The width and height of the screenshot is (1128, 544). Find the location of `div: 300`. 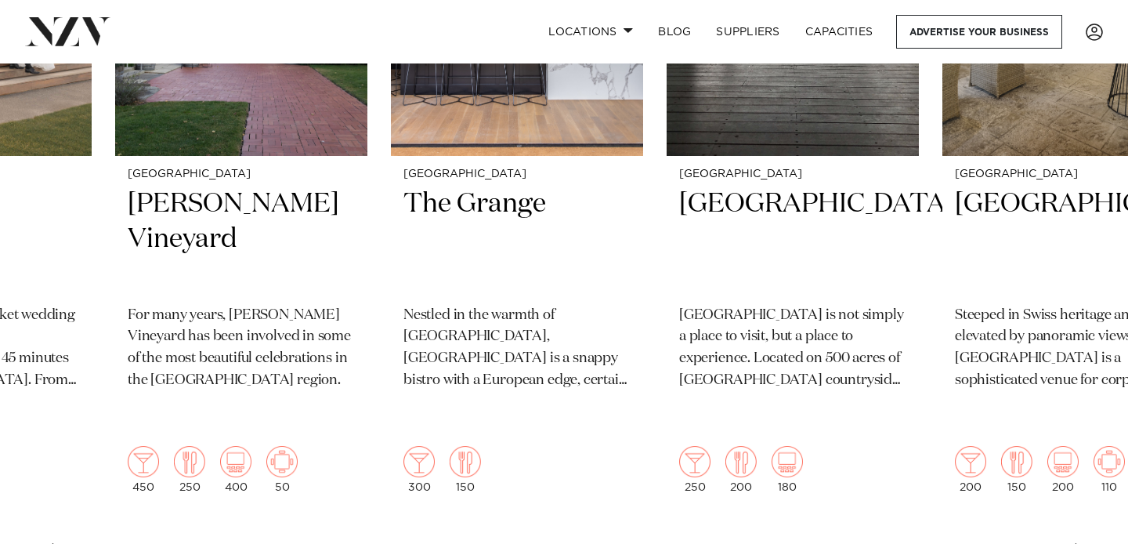

div: 300 is located at coordinates (419, 469).